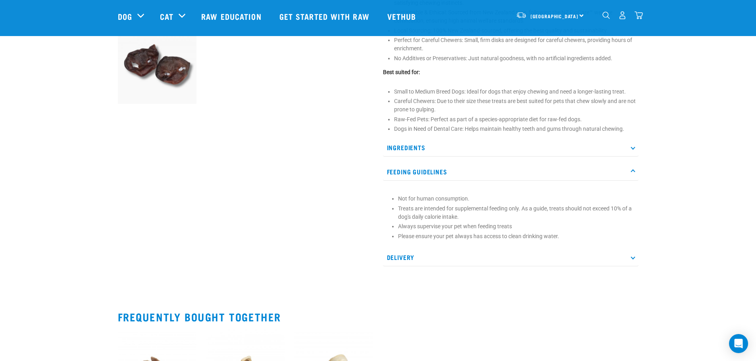 The width and height of the screenshot is (756, 361). What do you see at coordinates (516, 199) in the screenshot?
I see `p: Not for human consumption.` at bounding box center [516, 199].